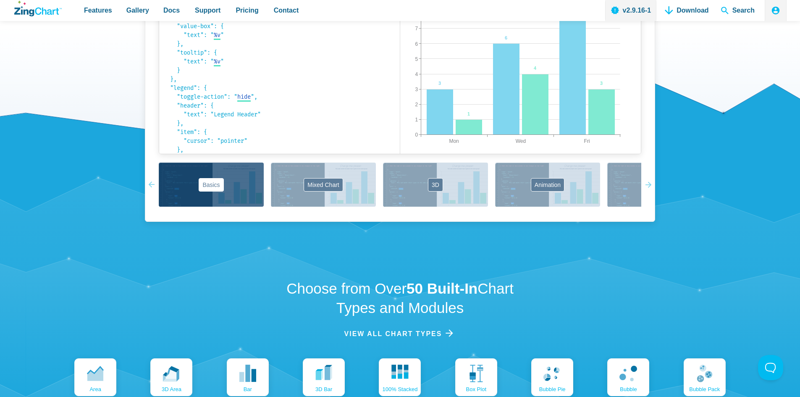 The width and height of the screenshot is (800, 397). Describe the element at coordinates (476, 377) in the screenshot. I see `a: box plot` at that location.